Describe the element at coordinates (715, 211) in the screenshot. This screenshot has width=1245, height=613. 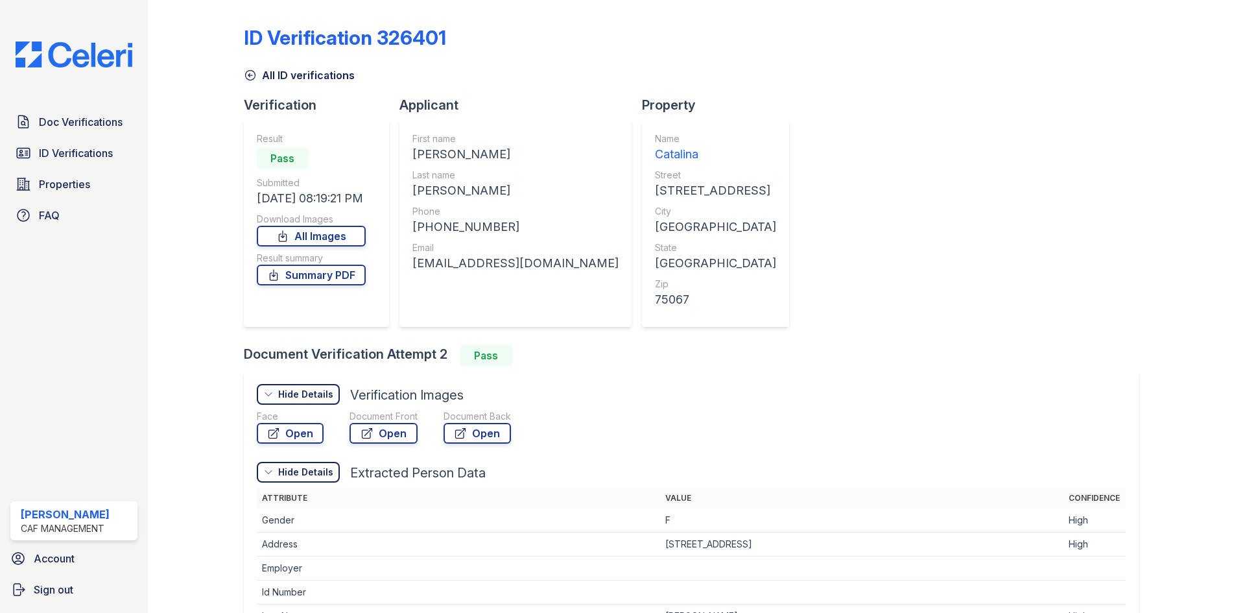
I see `div: City` at that location.